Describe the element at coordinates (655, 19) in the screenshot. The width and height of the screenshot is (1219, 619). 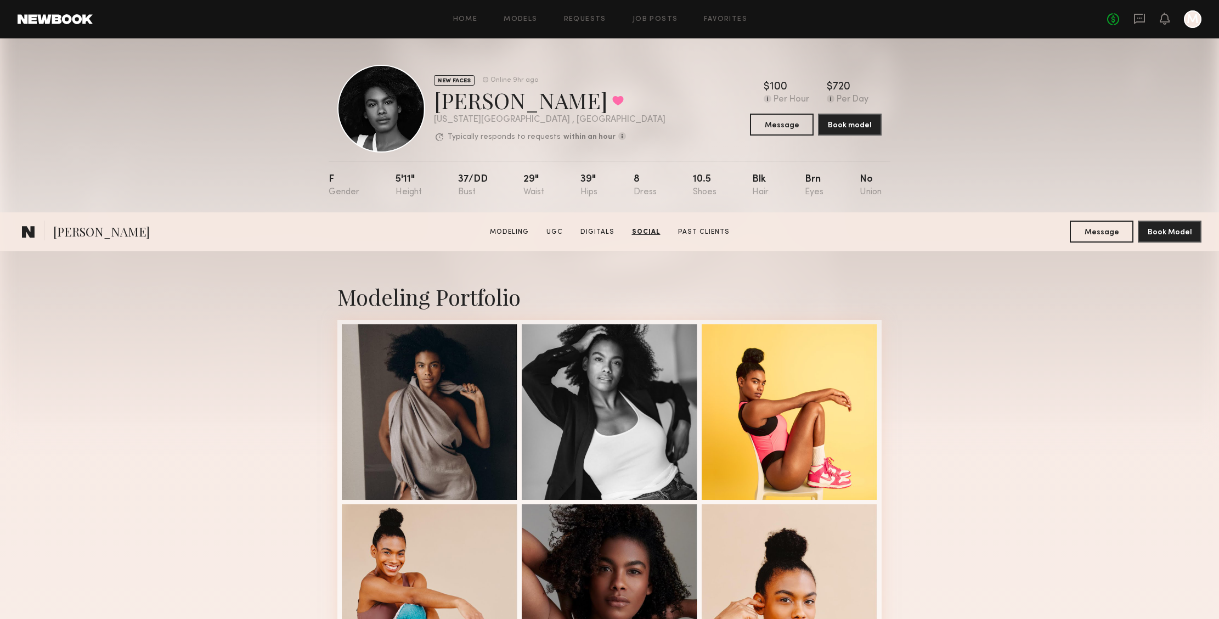
I see `a: Job Posts` at that location.